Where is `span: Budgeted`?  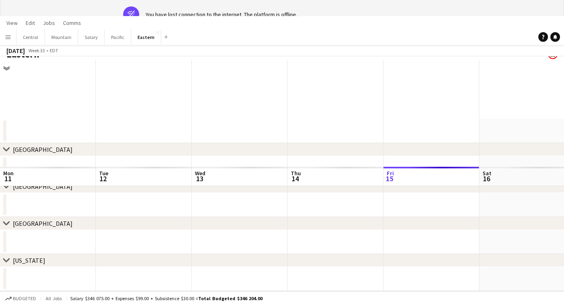 span: Budgeted is located at coordinates (24, 298).